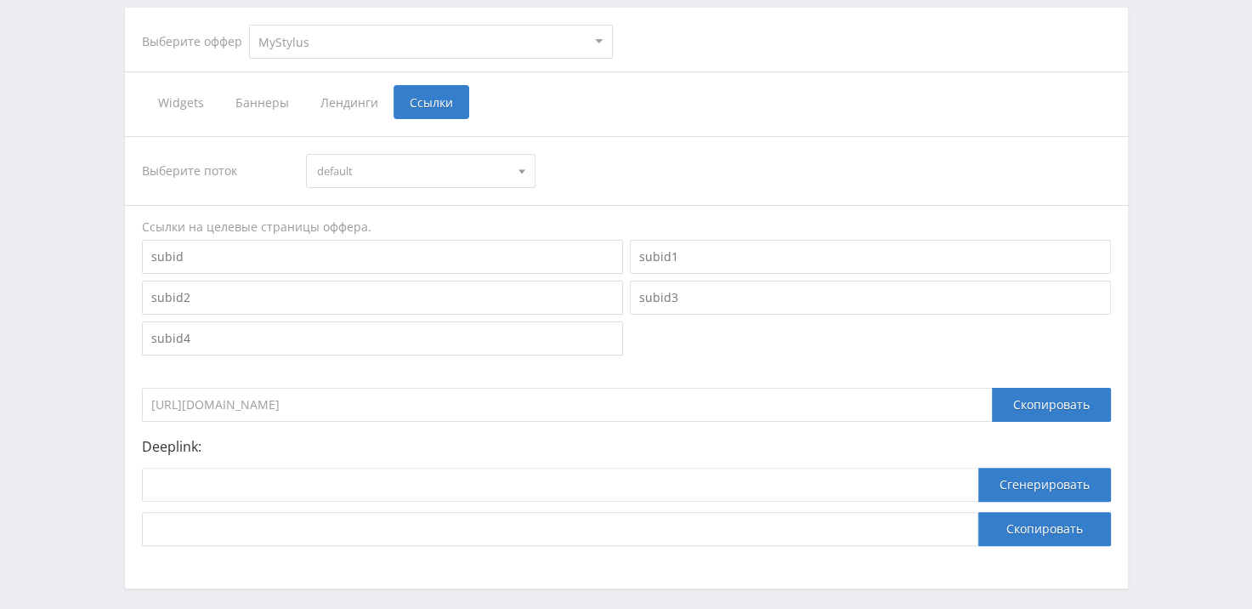 The image size is (1252, 609). What do you see at coordinates (413, 171) in the screenshot?
I see `span: default` at bounding box center [413, 171].